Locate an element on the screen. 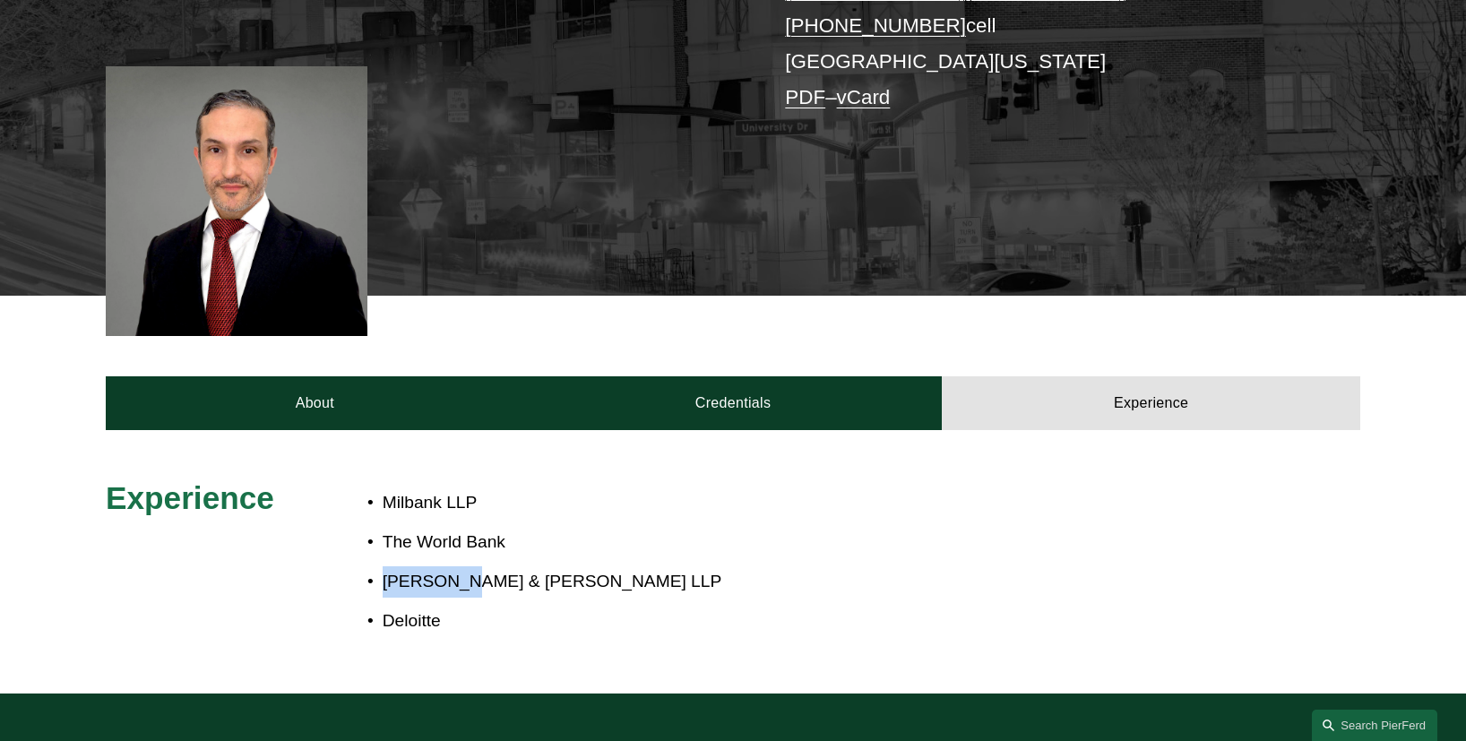  p: The World Bank is located at coordinates (793, 542).